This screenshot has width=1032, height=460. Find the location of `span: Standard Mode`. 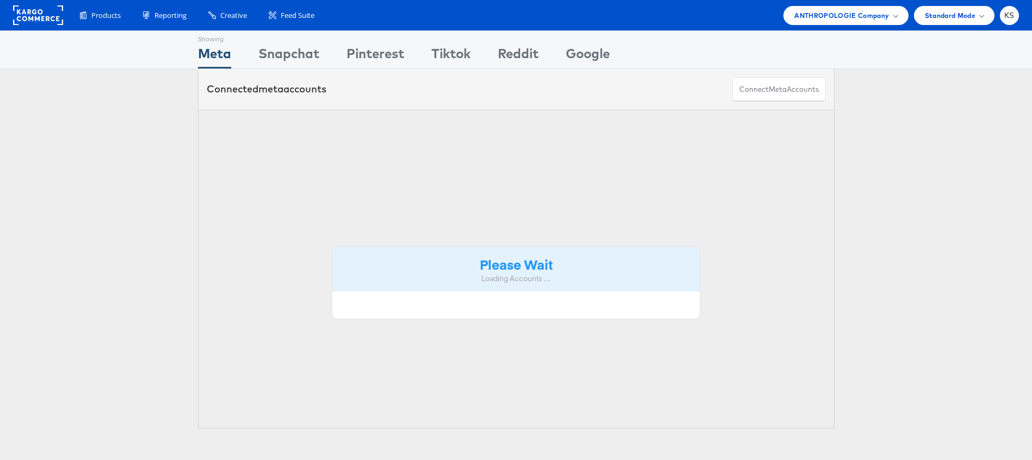

span: Standard Mode is located at coordinates (949, 15).